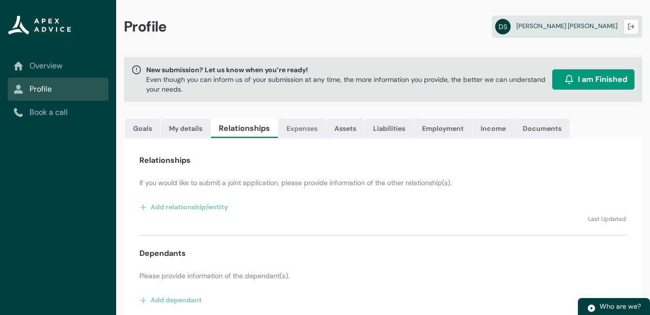 The width and height of the screenshot is (650, 315). What do you see at coordinates (302, 128) in the screenshot?
I see `a: Expenses` at bounding box center [302, 128].